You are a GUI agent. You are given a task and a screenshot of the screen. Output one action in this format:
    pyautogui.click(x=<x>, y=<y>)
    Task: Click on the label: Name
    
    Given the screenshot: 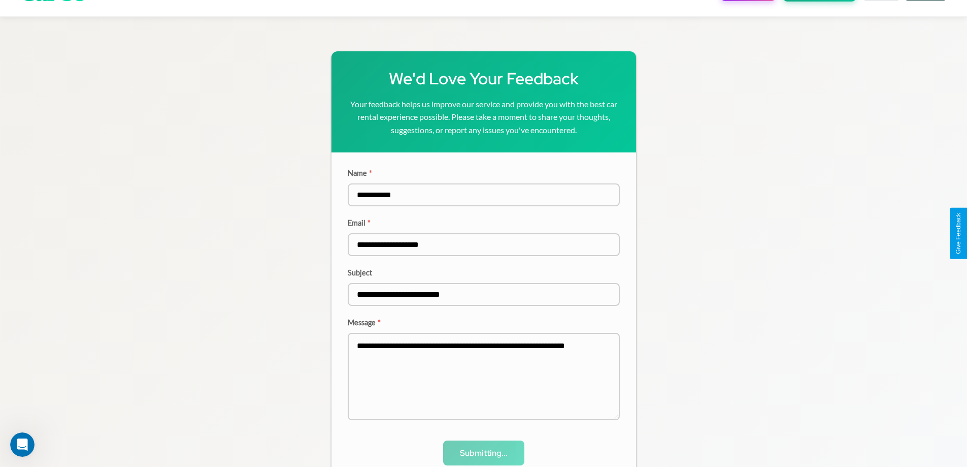 What is the action you would take?
    pyautogui.click(x=484, y=173)
    